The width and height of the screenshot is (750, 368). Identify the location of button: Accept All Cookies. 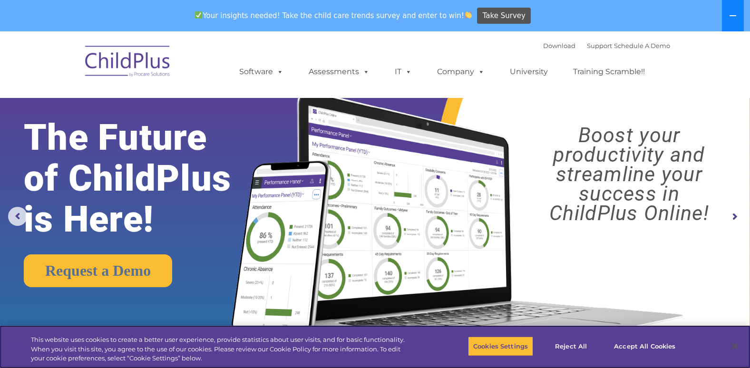
(645, 346).